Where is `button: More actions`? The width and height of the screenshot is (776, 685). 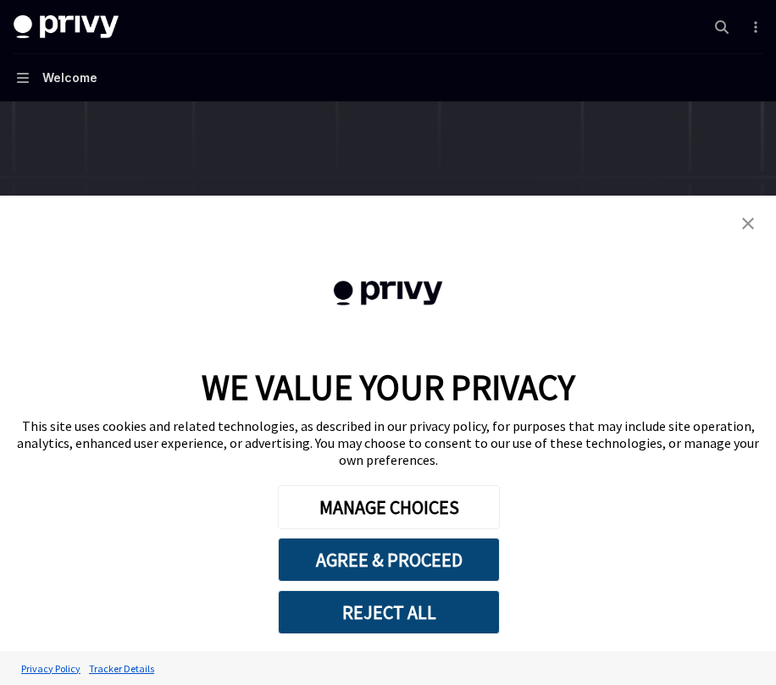
button: More actions is located at coordinates (754, 27).